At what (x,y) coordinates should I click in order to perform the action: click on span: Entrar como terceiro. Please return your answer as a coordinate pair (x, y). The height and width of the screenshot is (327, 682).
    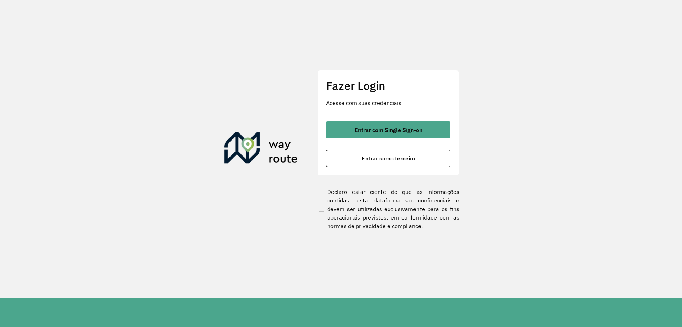
    Looking at the image, I should click on (388, 158).